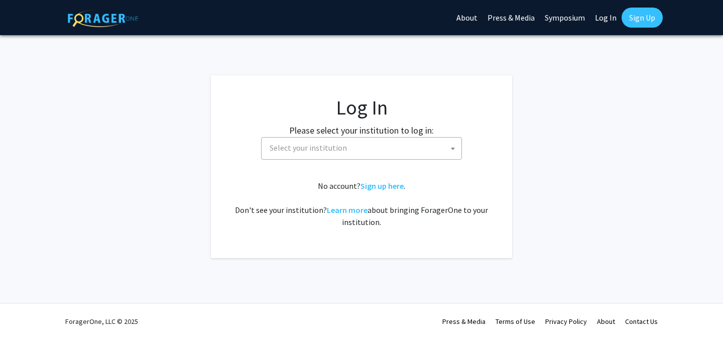 The width and height of the screenshot is (723, 339). I want to click on label: Please select your institution to log in:, so click(362, 130).